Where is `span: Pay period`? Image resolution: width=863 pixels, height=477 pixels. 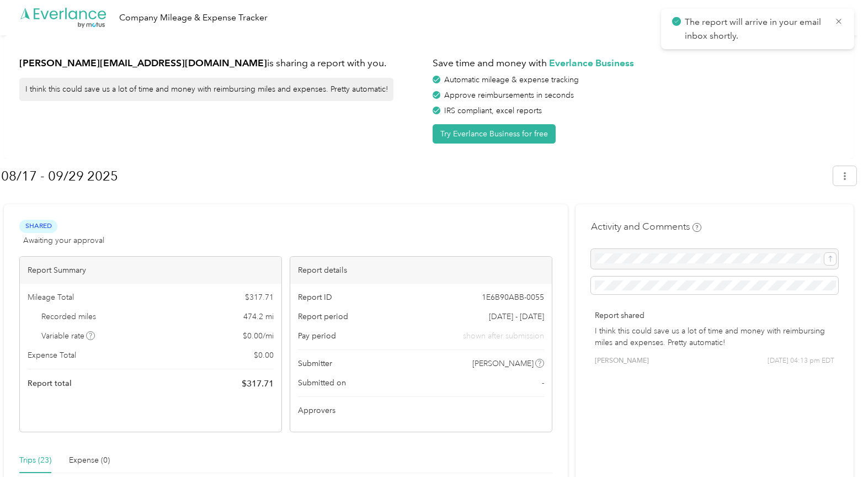 span: Pay period is located at coordinates (317, 335).